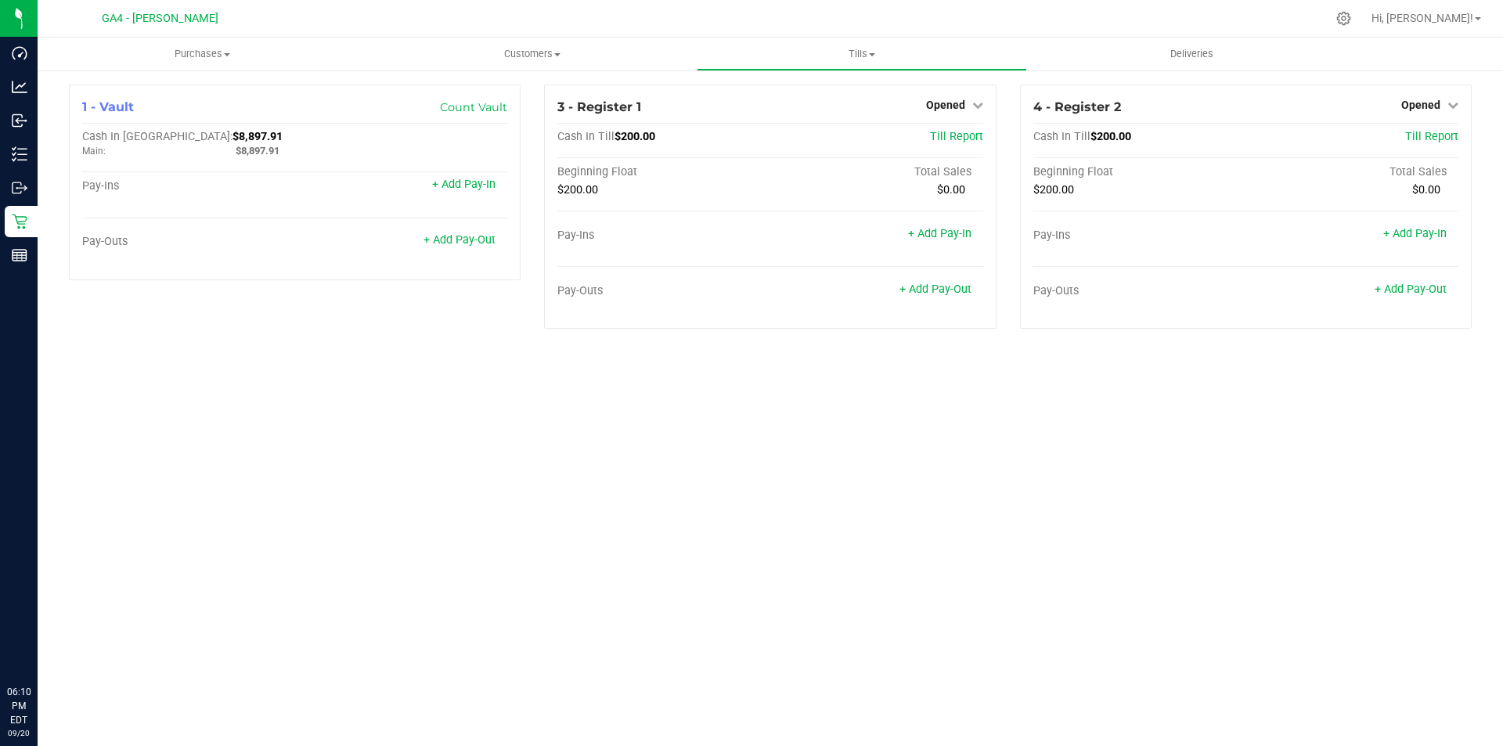  Describe the element at coordinates (19, 733) in the screenshot. I see `p: 09/20` at that location.